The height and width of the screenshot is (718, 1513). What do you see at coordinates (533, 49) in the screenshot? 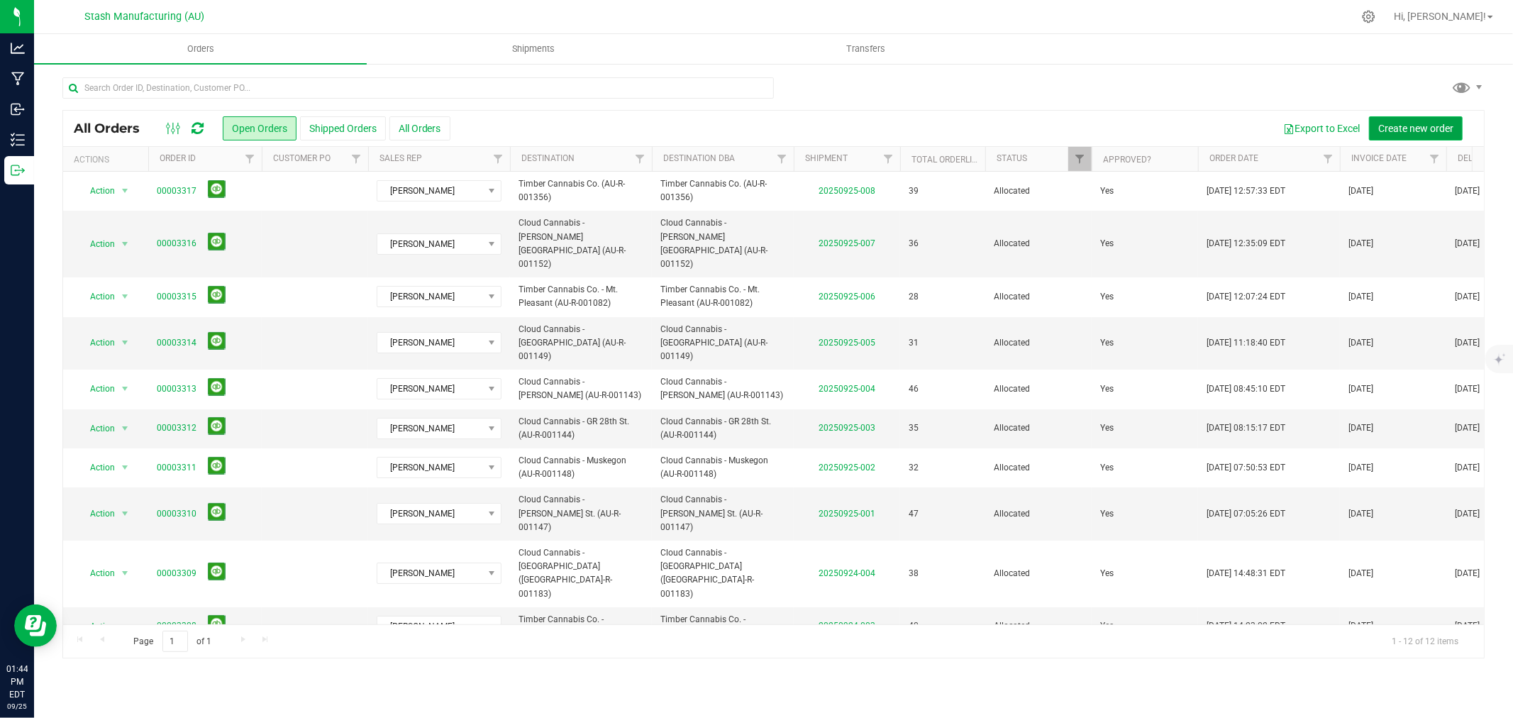
I see `a: Shipments` at bounding box center [533, 49].